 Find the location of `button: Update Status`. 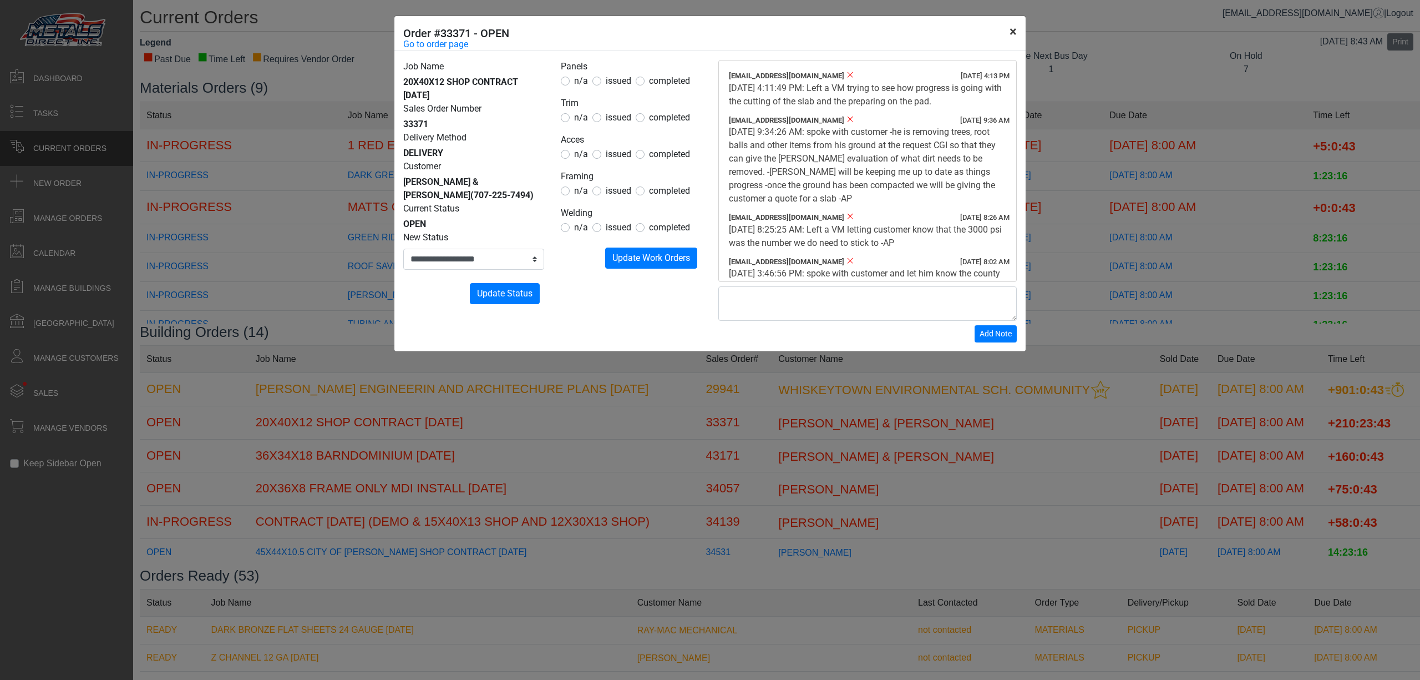

button: Update Status is located at coordinates (505, 293).